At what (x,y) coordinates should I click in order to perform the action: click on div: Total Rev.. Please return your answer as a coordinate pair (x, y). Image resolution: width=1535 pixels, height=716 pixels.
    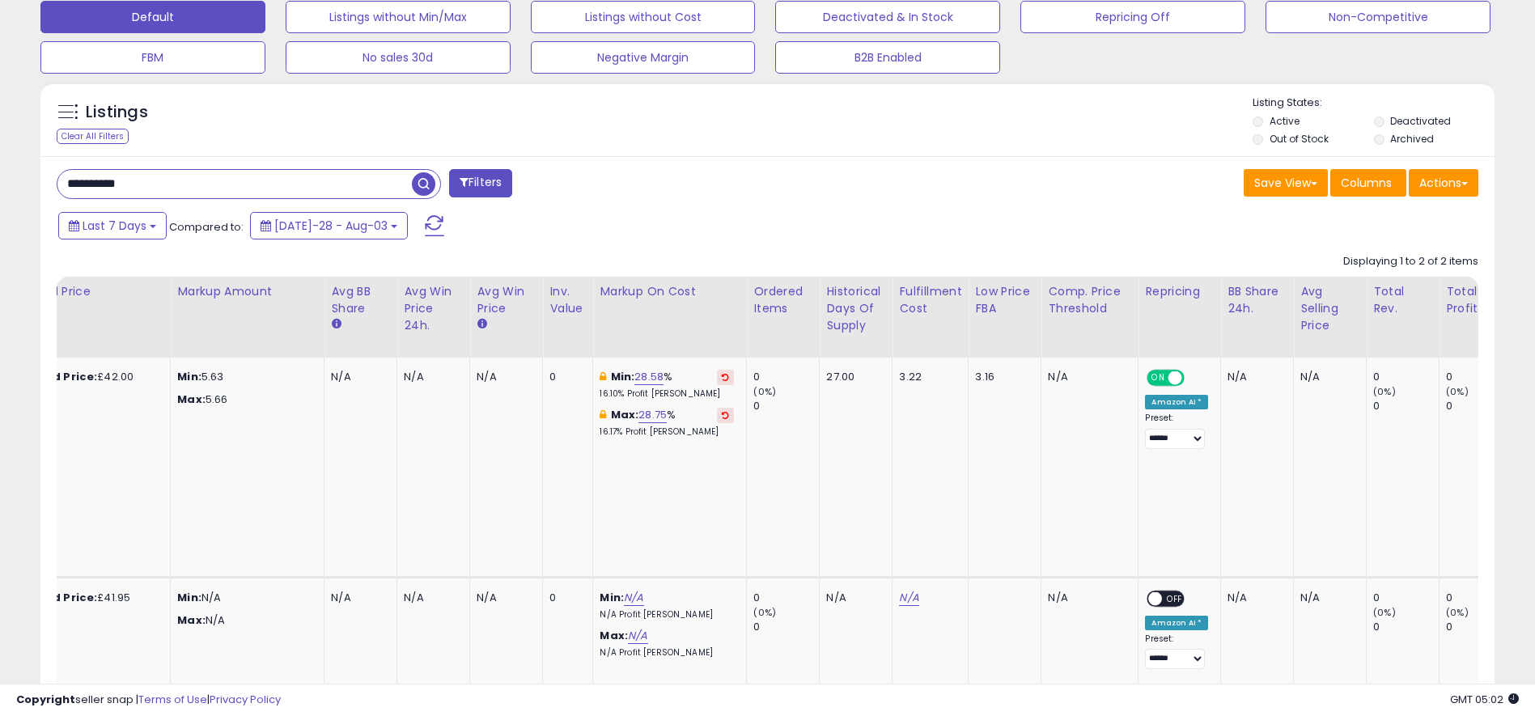
    Looking at the image, I should click on (1402, 300).